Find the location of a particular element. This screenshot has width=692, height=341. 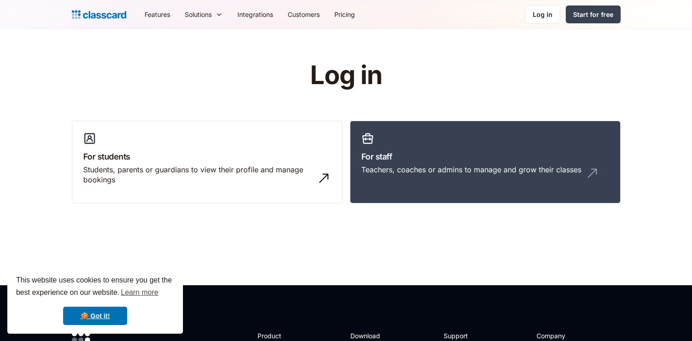

a: For studentsStudents, parents or guardians to view their profile and manage bookings is located at coordinates (207, 162).